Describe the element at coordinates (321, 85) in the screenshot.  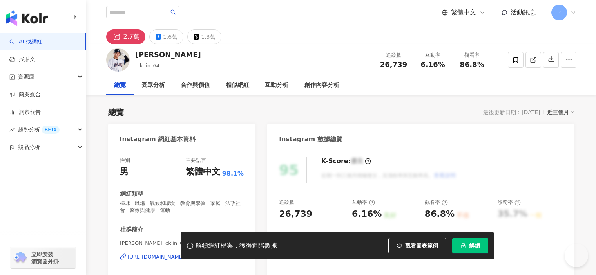
I see `div: 創作內容分析` at that location.